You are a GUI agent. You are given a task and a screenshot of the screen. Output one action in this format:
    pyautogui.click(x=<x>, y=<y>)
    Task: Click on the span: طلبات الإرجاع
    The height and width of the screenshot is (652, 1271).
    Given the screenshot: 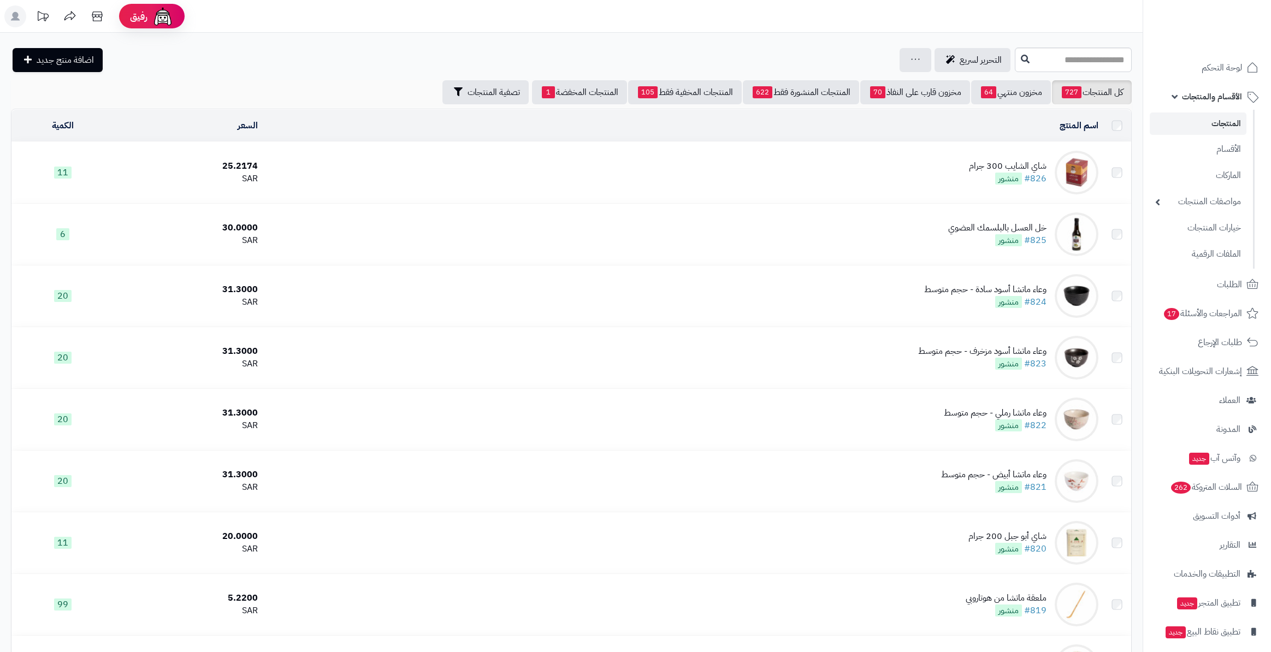 What is the action you would take?
    pyautogui.click(x=1220, y=342)
    